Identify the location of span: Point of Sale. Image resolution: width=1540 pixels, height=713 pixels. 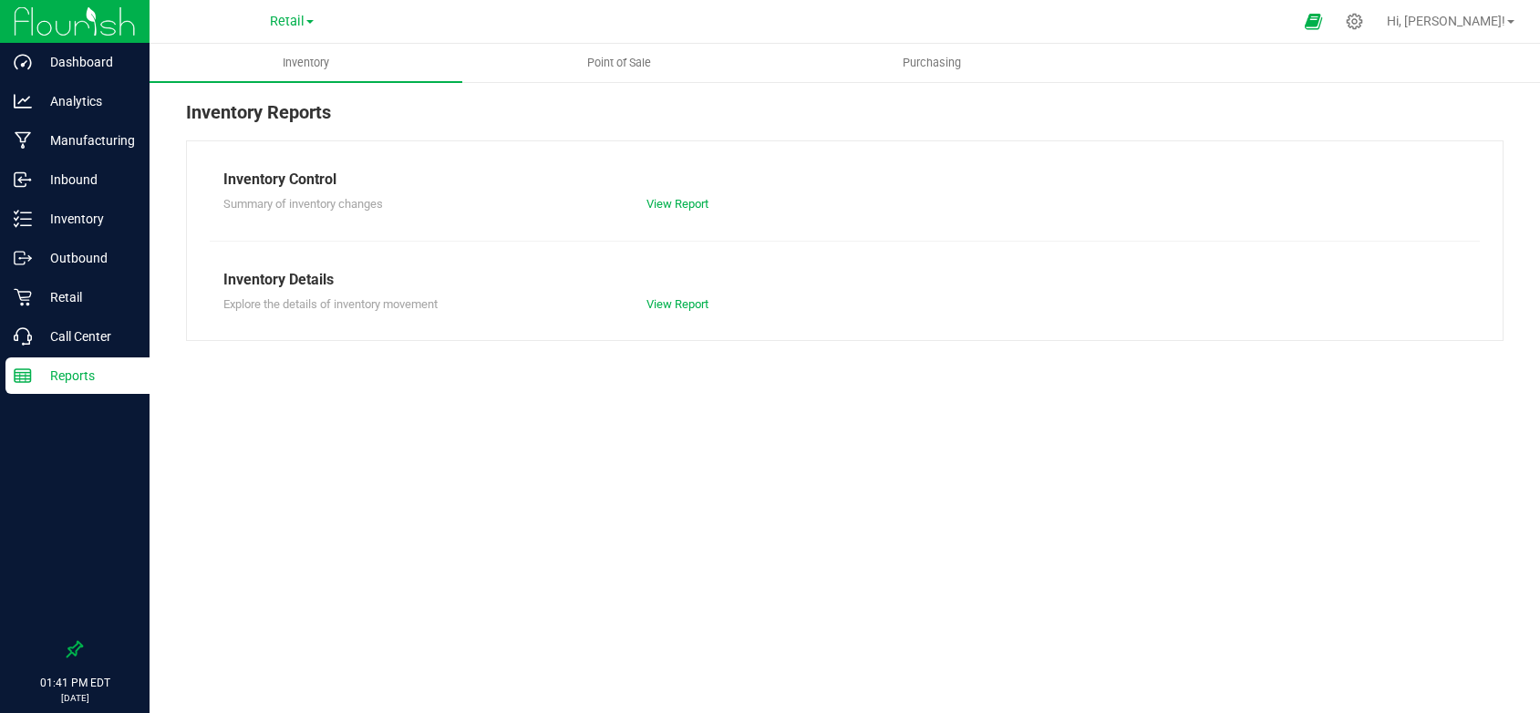
(619, 63).